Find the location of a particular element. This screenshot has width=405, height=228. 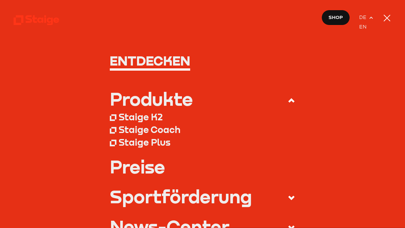

a: Preise is located at coordinates (203, 167).